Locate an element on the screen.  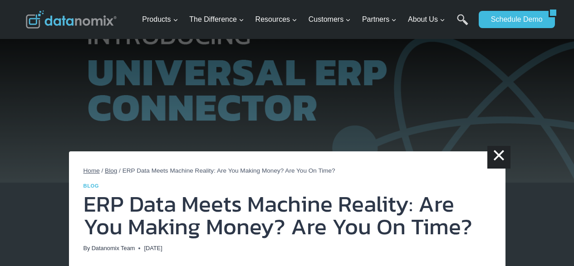
span: Partners is located at coordinates (379, 20).